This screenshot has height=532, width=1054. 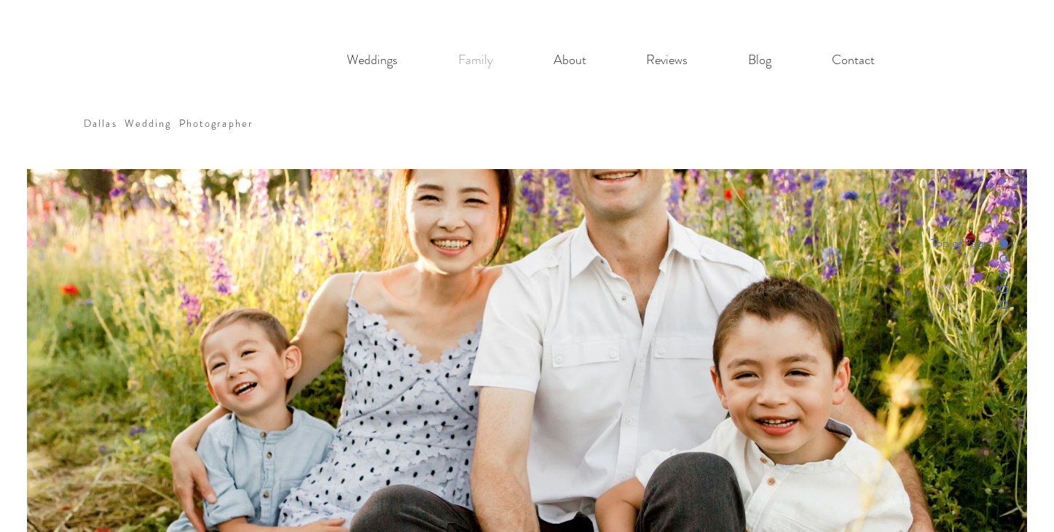 I want to click on span: Top of Page, so click(x=965, y=242).